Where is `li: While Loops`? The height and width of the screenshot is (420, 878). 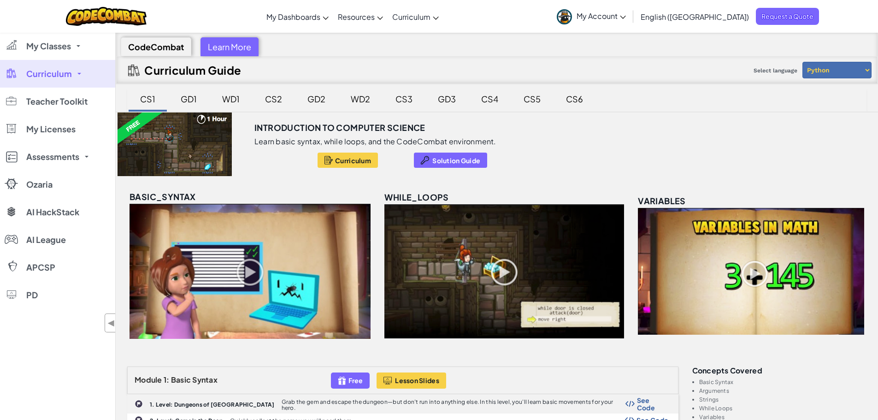
li: While Loops is located at coordinates (783, 408).